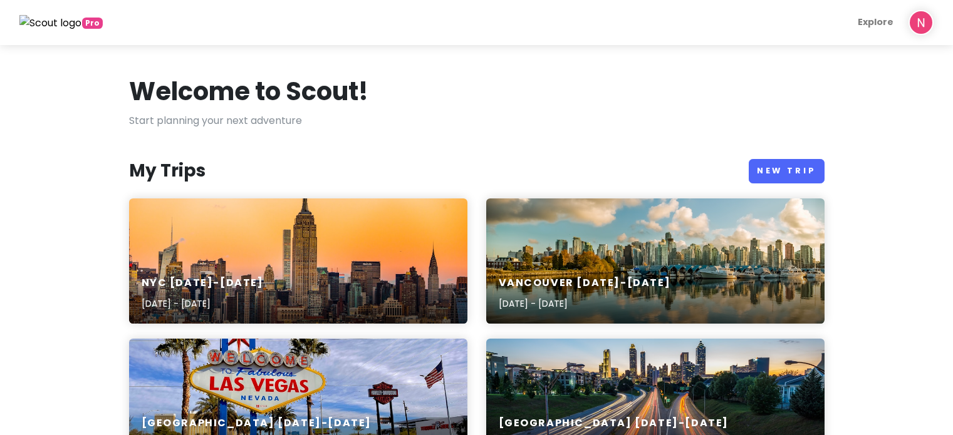 The width and height of the screenshot is (953, 435). What do you see at coordinates (61, 23) in the screenshot?
I see `a: Pro` at bounding box center [61, 23].